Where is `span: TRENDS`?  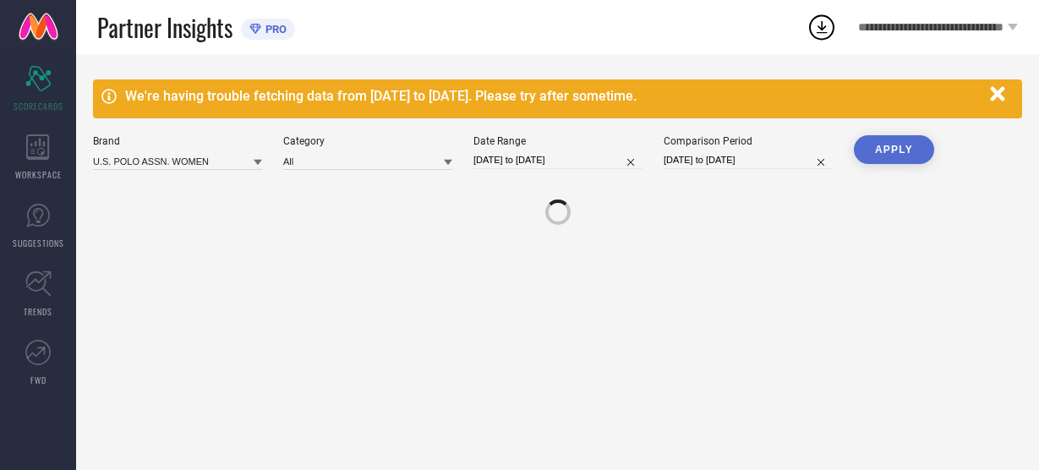 span: TRENDS is located at coordinates (38, 311).